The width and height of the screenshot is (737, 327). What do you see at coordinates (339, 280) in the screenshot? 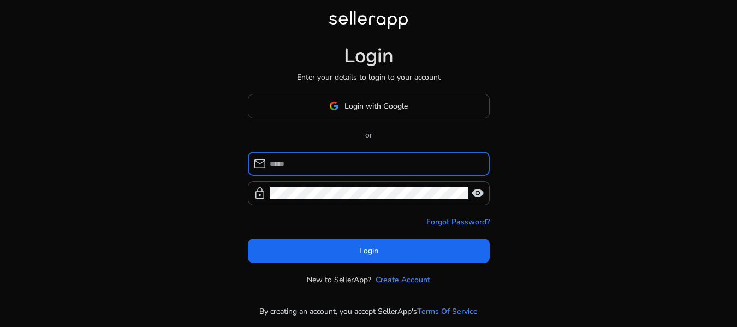
I see `p: New to SellerApp?` at bounding box center [339, 280].